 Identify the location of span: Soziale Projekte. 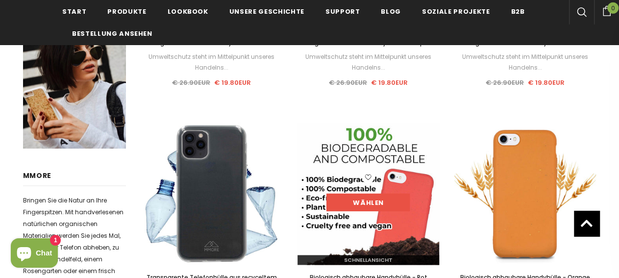
(455, 11).